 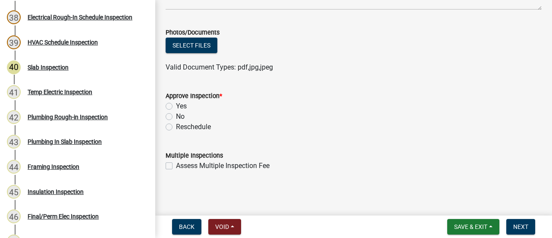 I want to click on span: Void, so click(x=222, y=226).